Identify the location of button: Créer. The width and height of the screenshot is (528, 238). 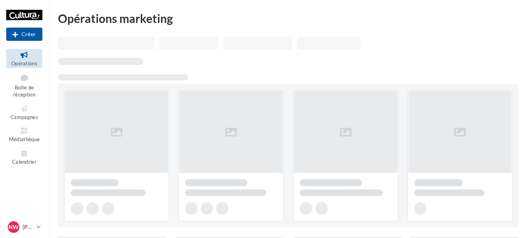
(24, 34).